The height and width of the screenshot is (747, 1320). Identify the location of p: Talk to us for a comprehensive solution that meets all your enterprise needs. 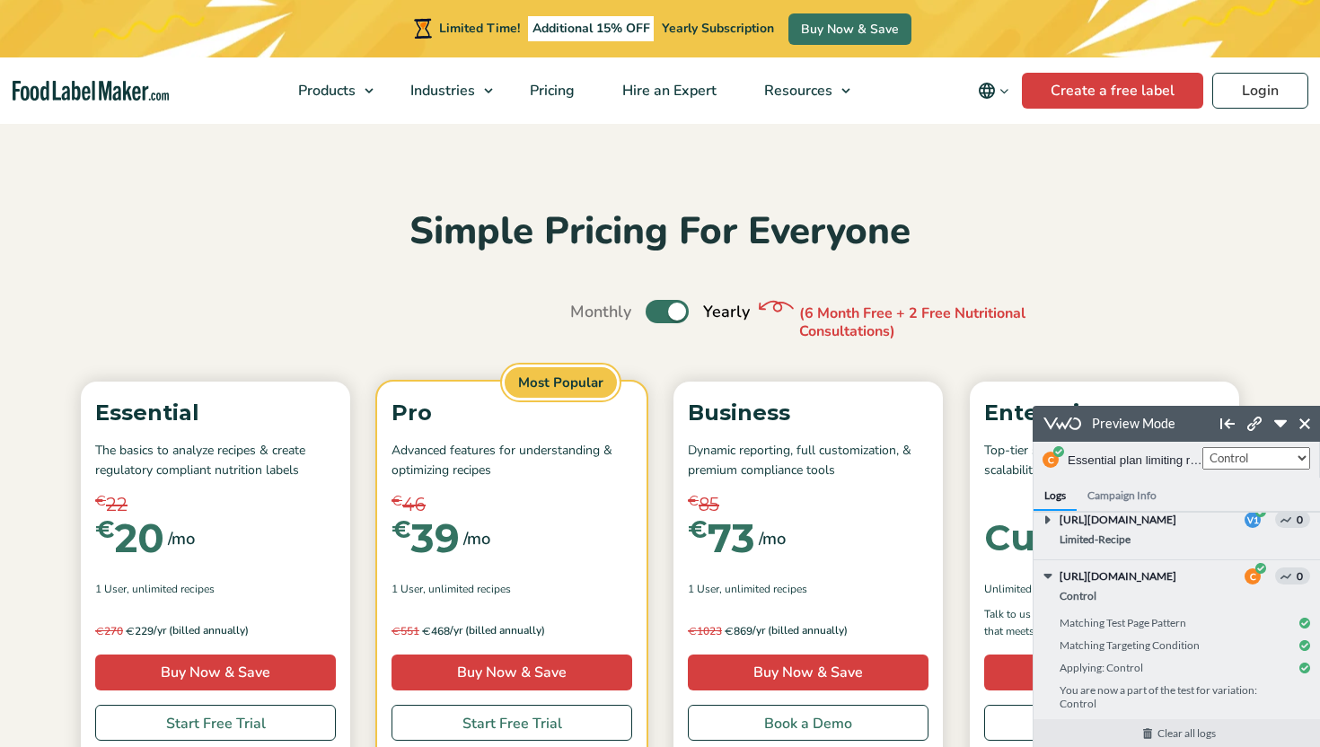
(1087, 623).